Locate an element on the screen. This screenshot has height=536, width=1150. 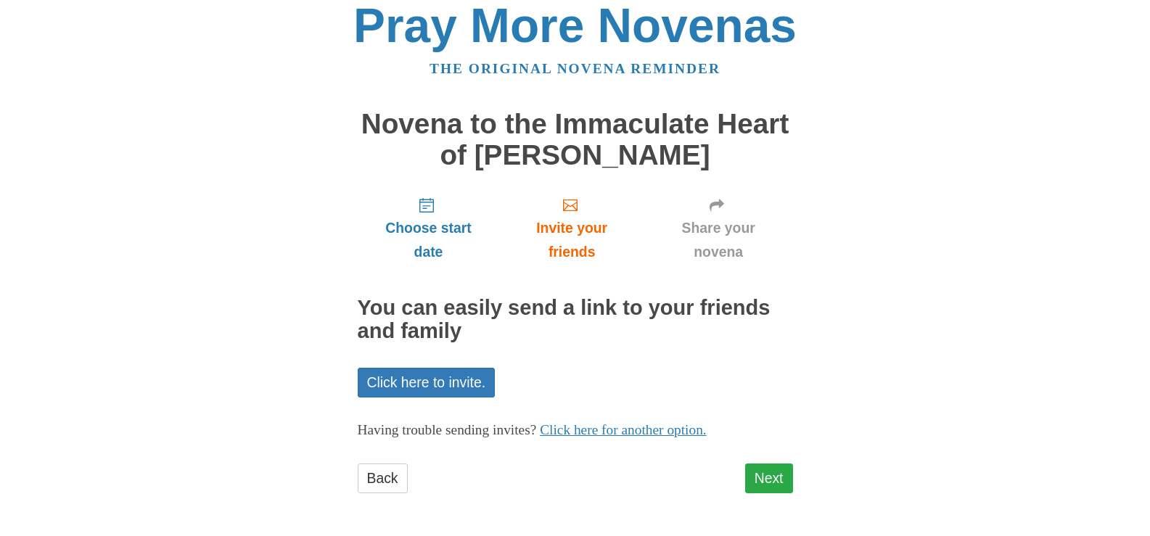
h2: You can easily send a link to your friends and family is located at coordinates (575, 320).